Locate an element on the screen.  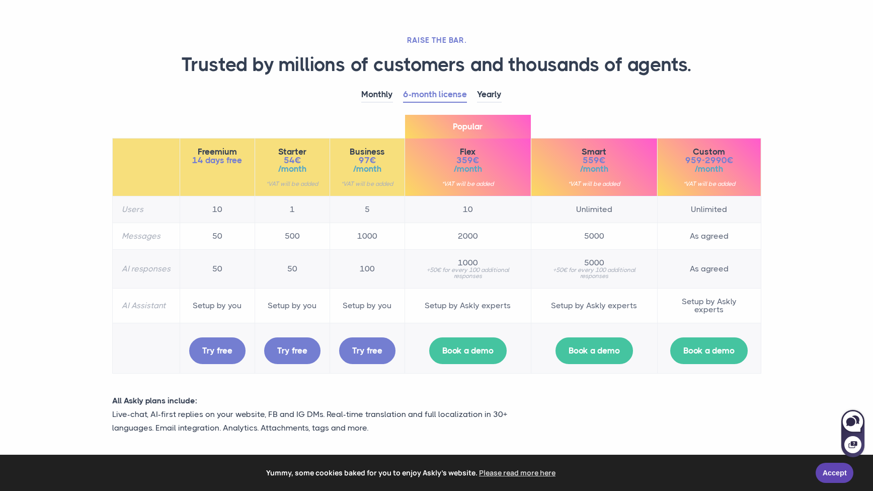
td: 5 is located at coordinates (367, 209).